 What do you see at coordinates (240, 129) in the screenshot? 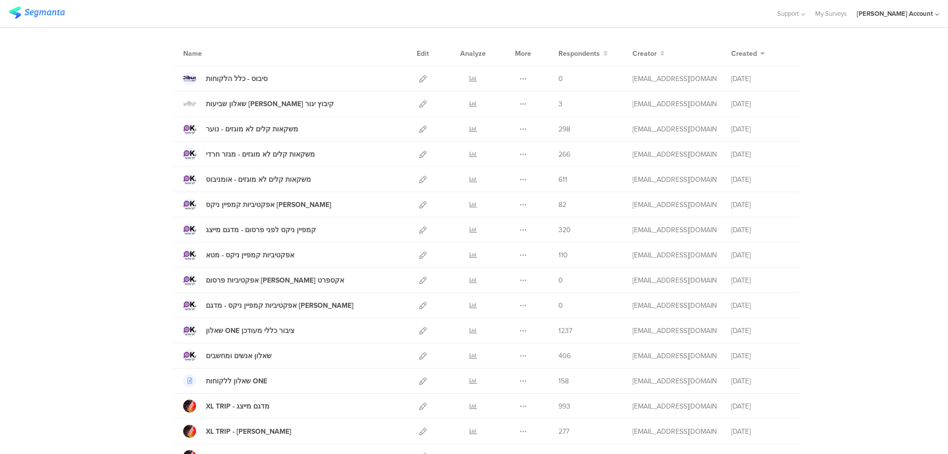
I see `a: משקאות קלים לא מוגזים - נוער` at bounding box center [240, 129].